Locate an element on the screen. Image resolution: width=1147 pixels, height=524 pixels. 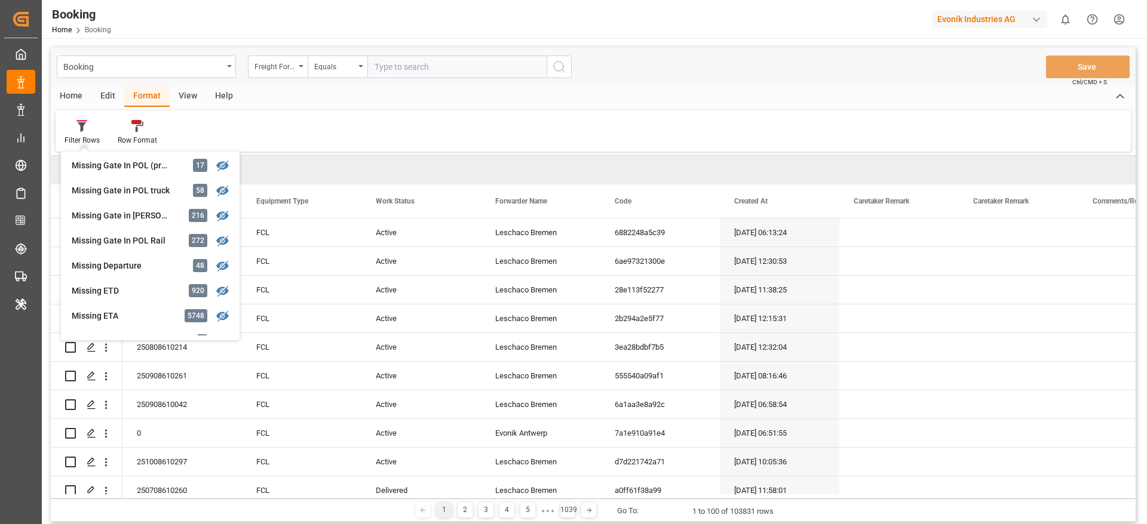
div: Freight Forwarder's Reference No. is located at coordinates (275, 65).